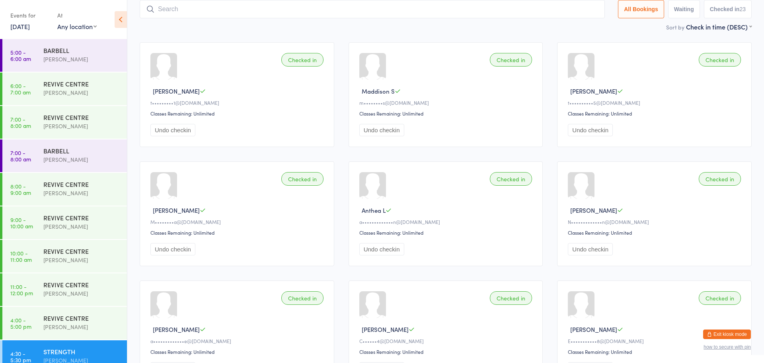  I want to click on label: Sort by, so click(675, 27).